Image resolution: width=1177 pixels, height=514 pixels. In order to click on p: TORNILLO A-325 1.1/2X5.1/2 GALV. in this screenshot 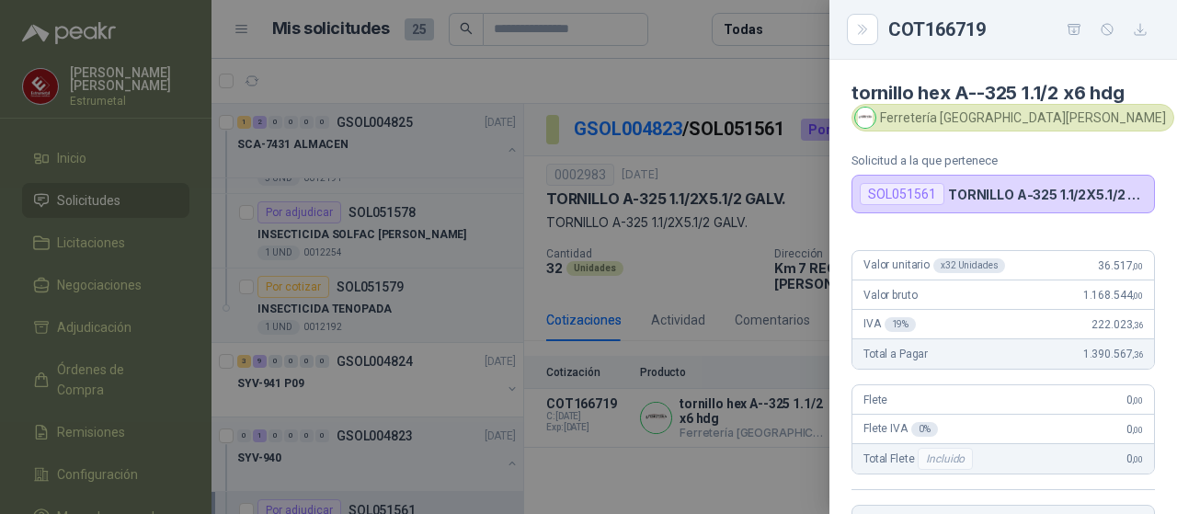, I will do `click(1047, 194)`.